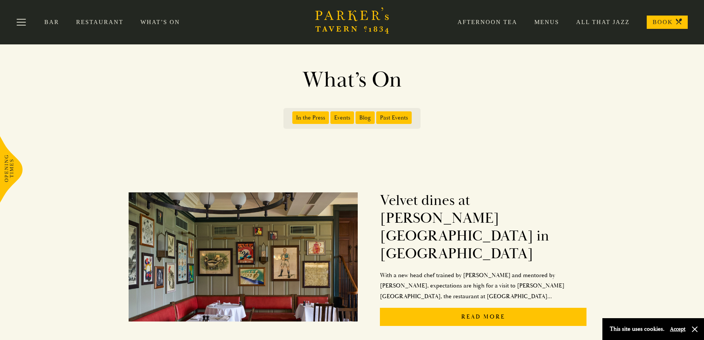  Describe the element at coordinates (394, 118) in the screenshot. I see `span: Past Events` at that location.